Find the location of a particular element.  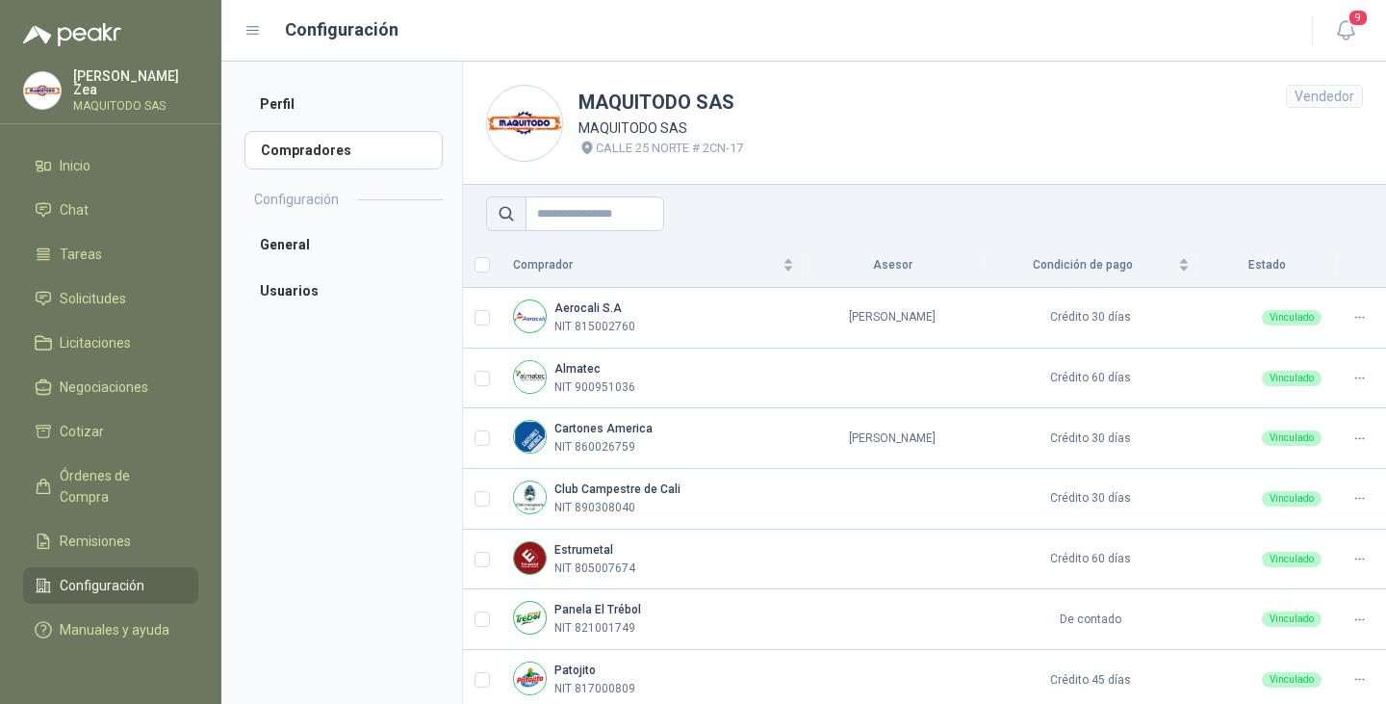

li: Compradores is located at coordinates (344, 150).